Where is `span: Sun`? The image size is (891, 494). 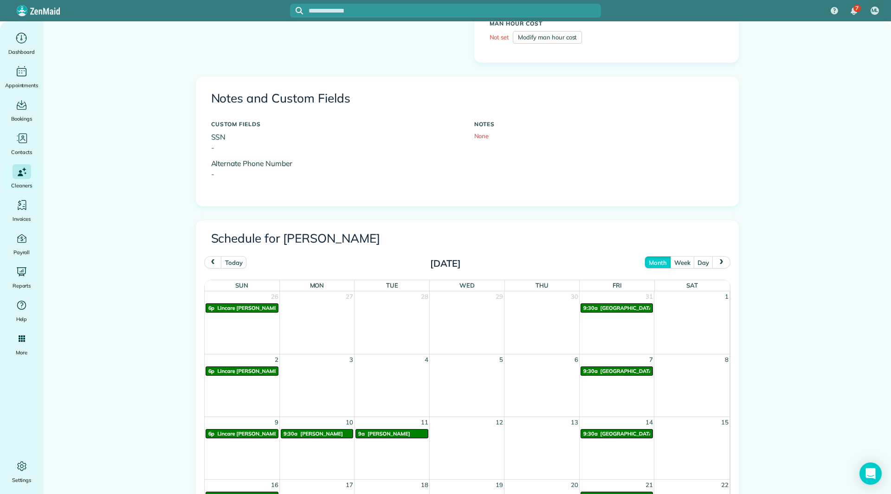
span: Sun is located at coordinates (242, 285).